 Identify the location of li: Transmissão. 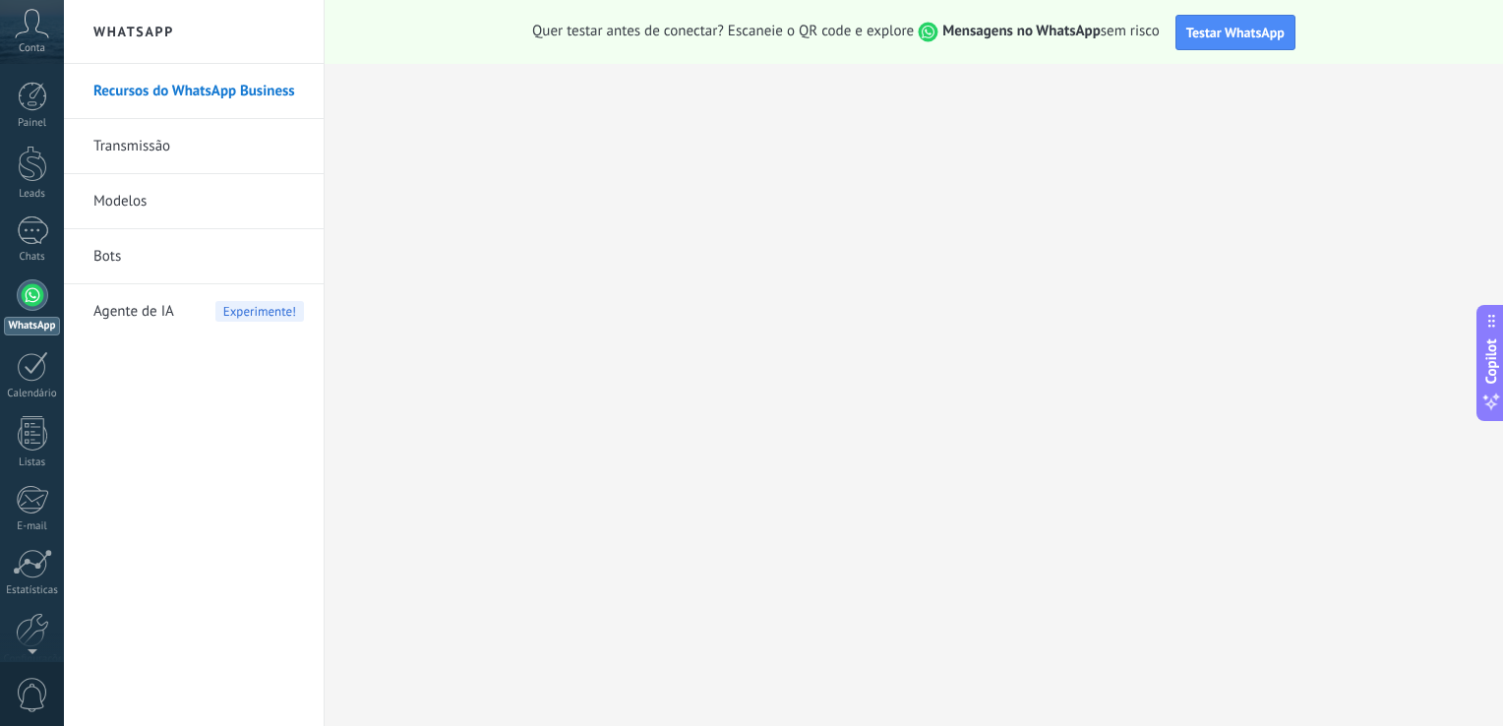
(194, 147).